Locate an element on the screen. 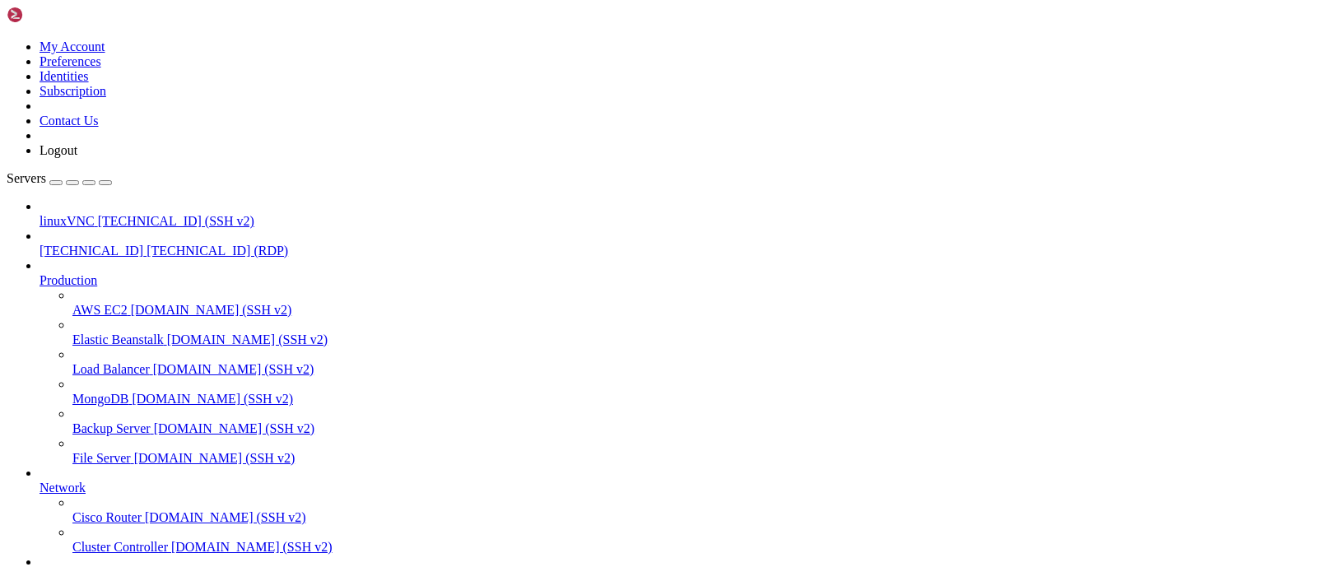  span: Cluster Controller is located at coordinates (120, 546).